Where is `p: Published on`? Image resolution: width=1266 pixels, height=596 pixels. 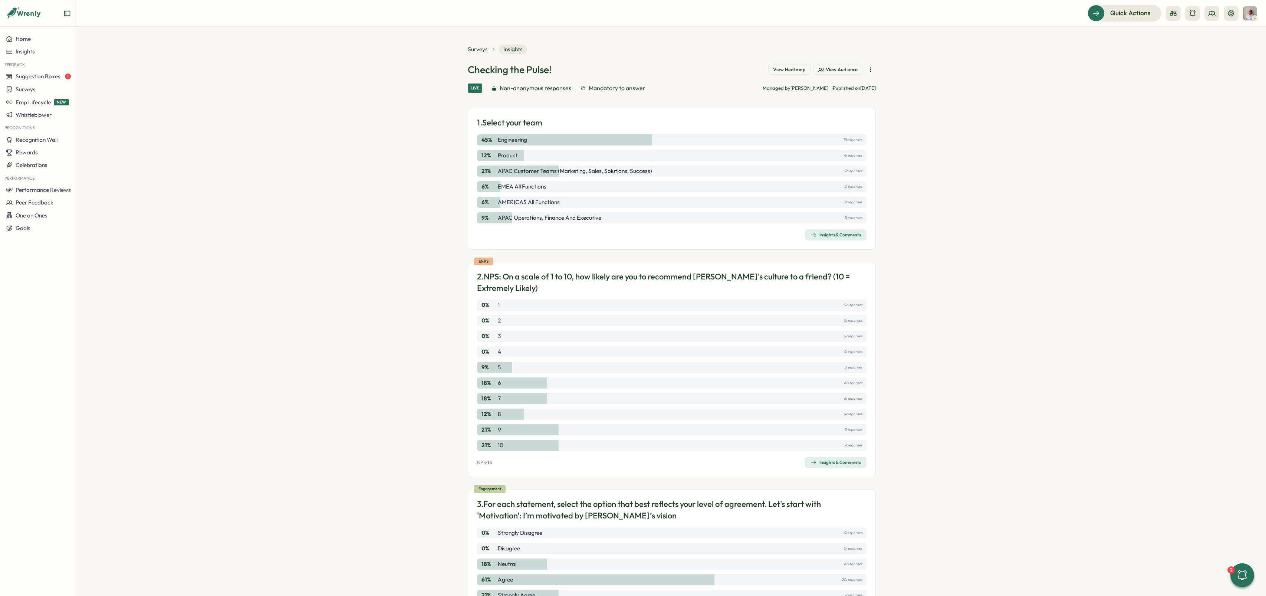
p: Published on is located at coordinates (854, 88).